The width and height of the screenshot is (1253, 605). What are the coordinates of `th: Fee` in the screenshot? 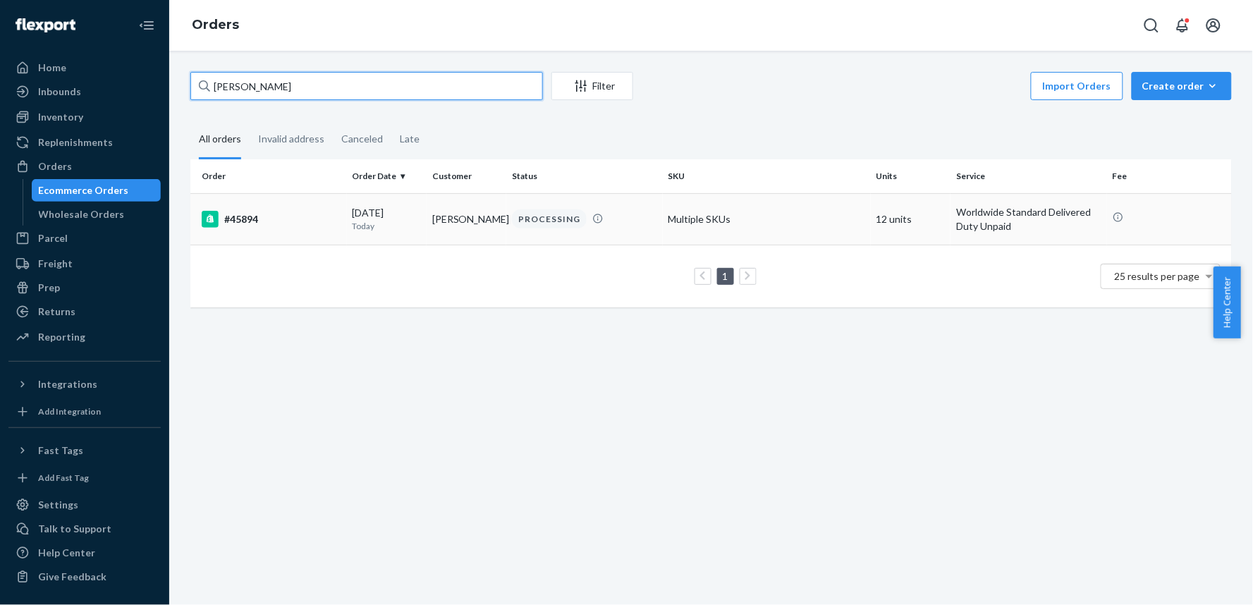 It's located at (1169, 176).